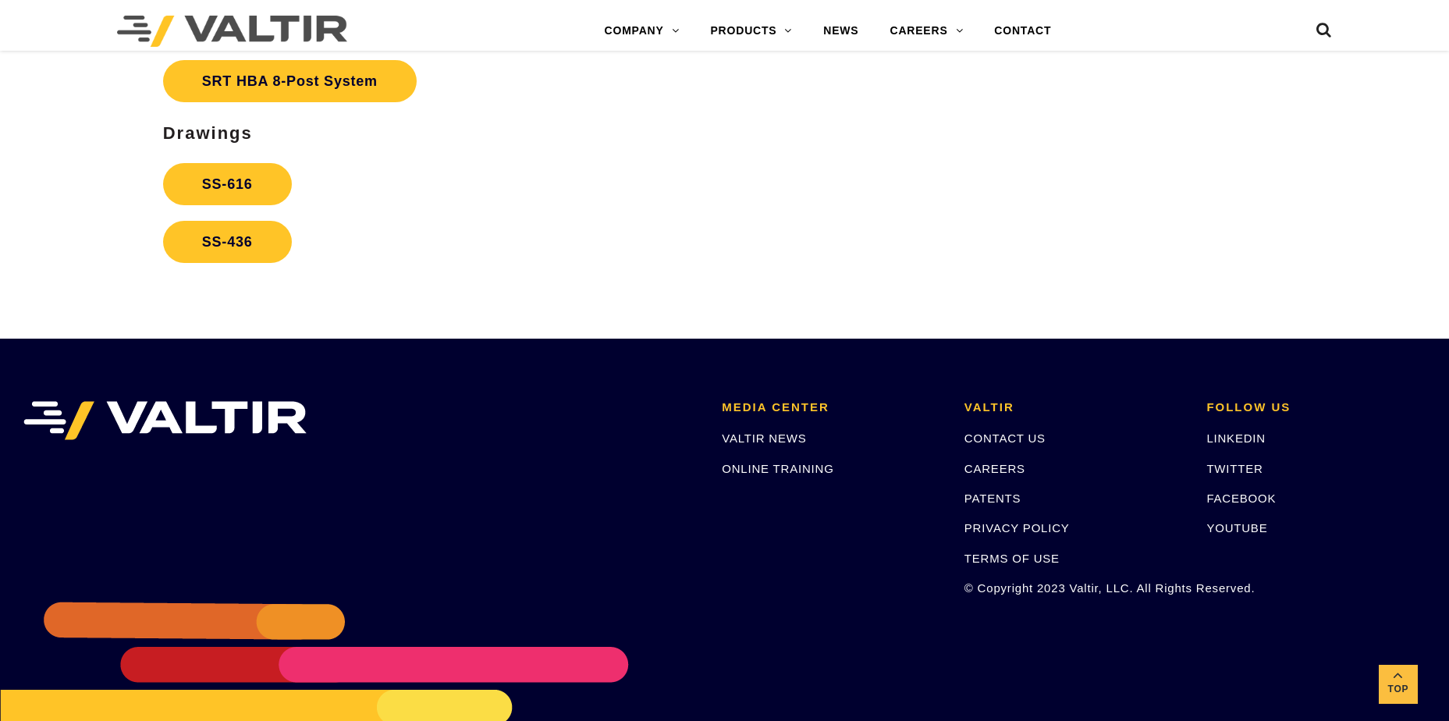 The image size is (1449, 721). What do you see at coordinates (1234, 468) in the screenshot?
I see `a: TWITTER` at bounding box center [1234, 468].